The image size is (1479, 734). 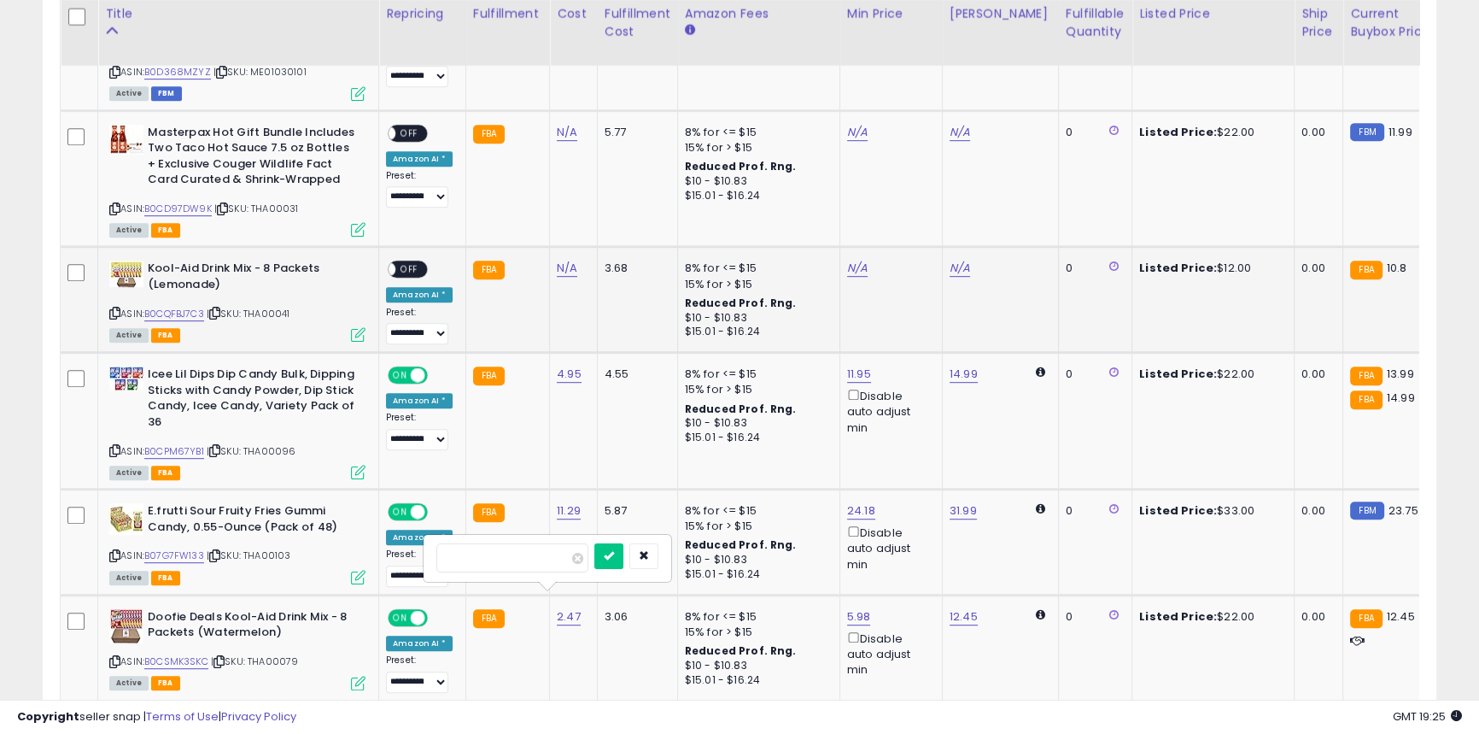 What do you see at coordinates (964, 374) in the screenshot?
I see `a: 14.99` at bounding box center [964, 374].